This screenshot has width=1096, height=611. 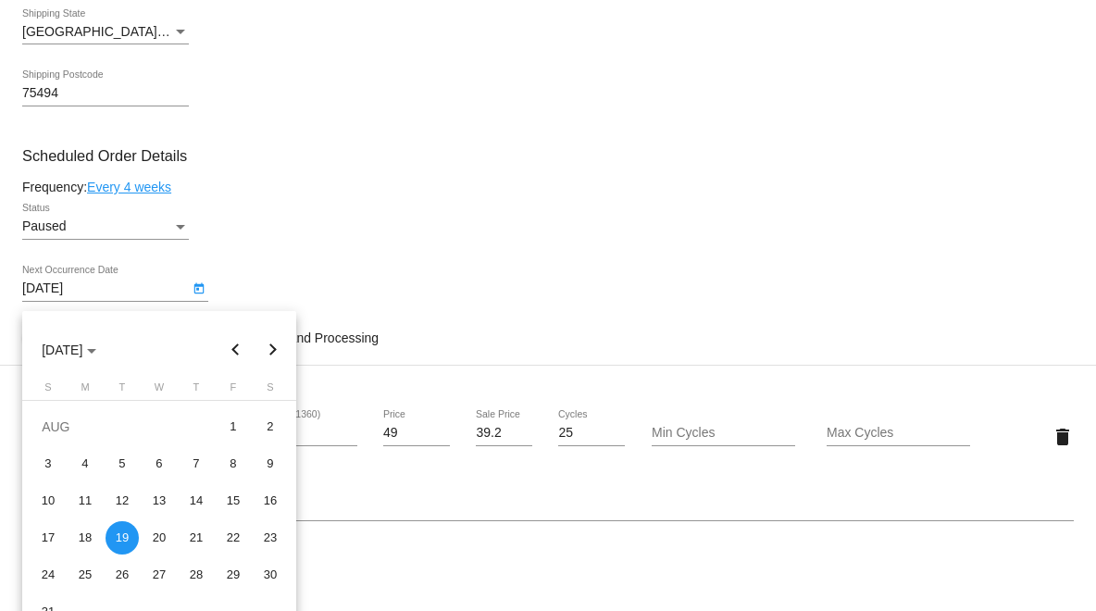 I want to click on div: 5, so click(x=122, y=464).